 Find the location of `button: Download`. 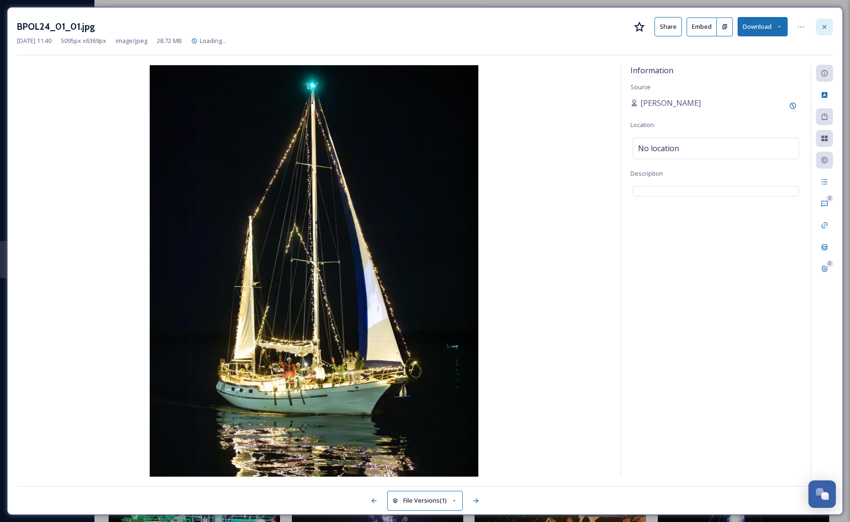

button: Download is located at coordinates (763, 26).